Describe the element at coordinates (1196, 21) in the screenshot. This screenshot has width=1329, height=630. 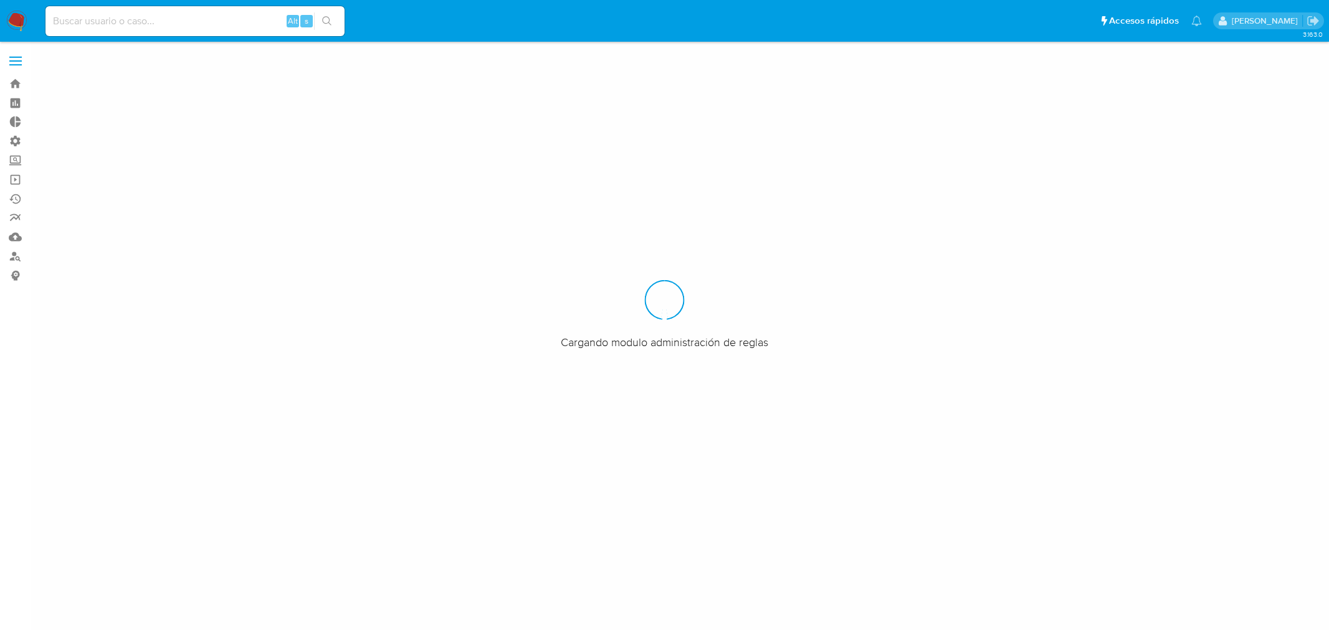
I see `a: Notificaciones` at that location.